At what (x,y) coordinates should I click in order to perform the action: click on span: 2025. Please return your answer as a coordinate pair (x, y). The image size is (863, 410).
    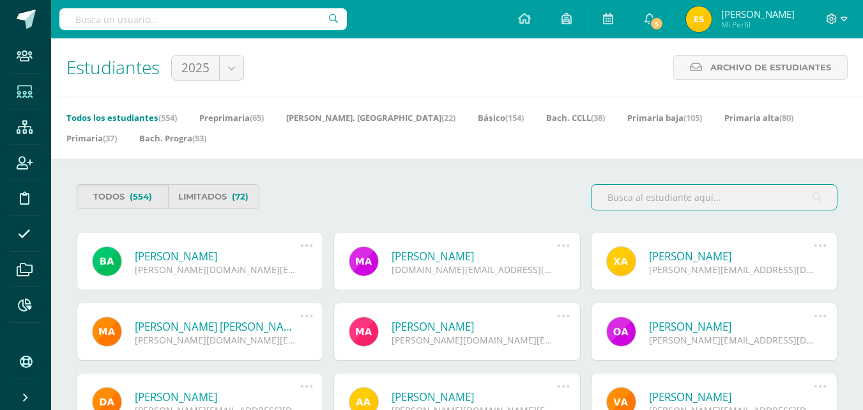
    Looking at the image, I should click on (196, 68).